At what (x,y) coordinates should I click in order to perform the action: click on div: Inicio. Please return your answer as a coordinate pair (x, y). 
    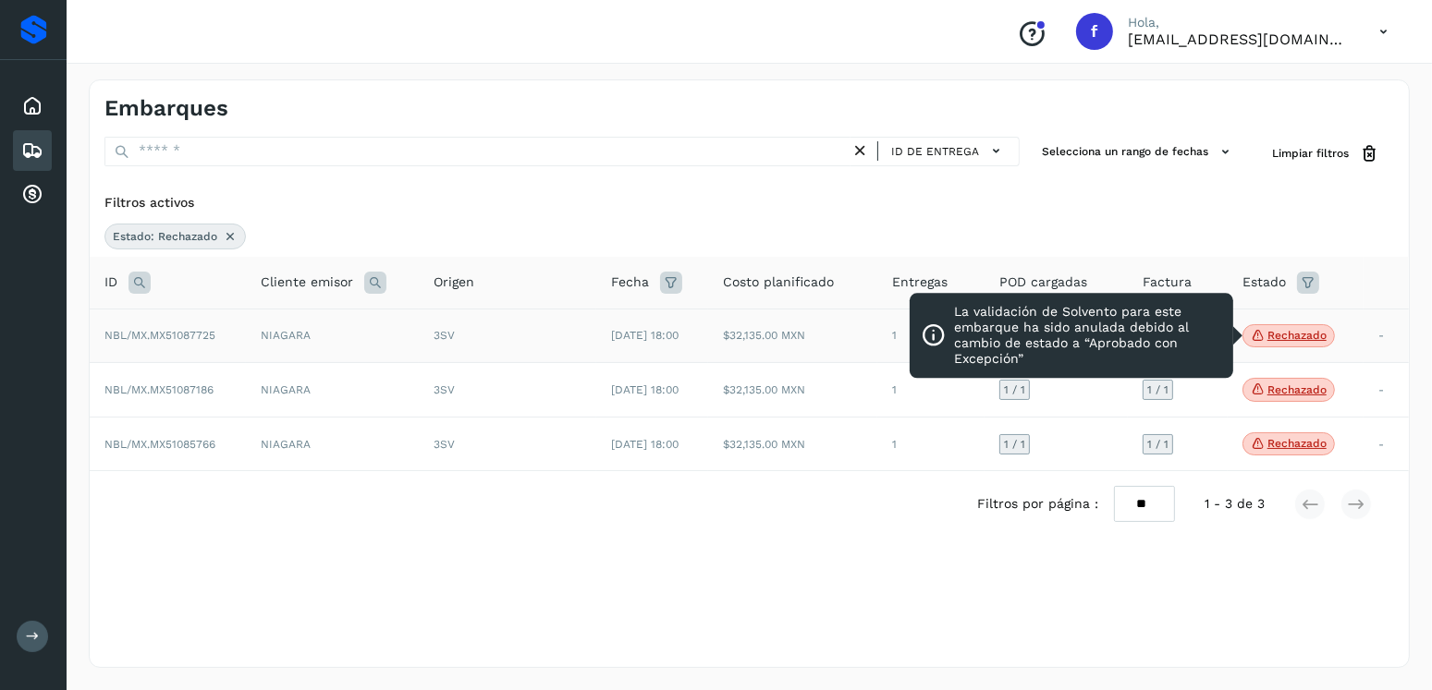
    Looking at the image, I should click on (32, 106).